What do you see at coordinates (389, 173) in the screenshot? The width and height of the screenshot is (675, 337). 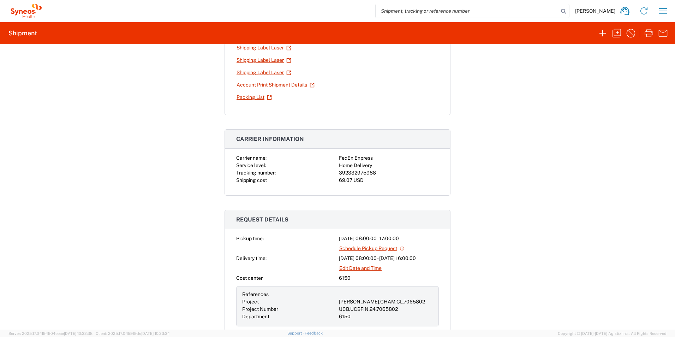 I see `div: 392332975988` at bounding box center [389, 173].